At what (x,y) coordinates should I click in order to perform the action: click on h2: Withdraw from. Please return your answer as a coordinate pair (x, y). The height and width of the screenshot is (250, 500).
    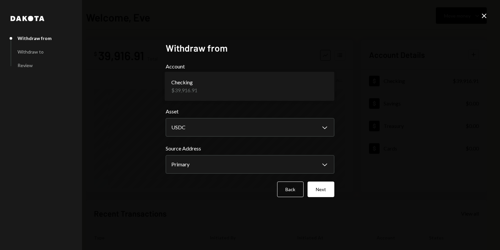
    Looking at the image, I should click on (250, 48).